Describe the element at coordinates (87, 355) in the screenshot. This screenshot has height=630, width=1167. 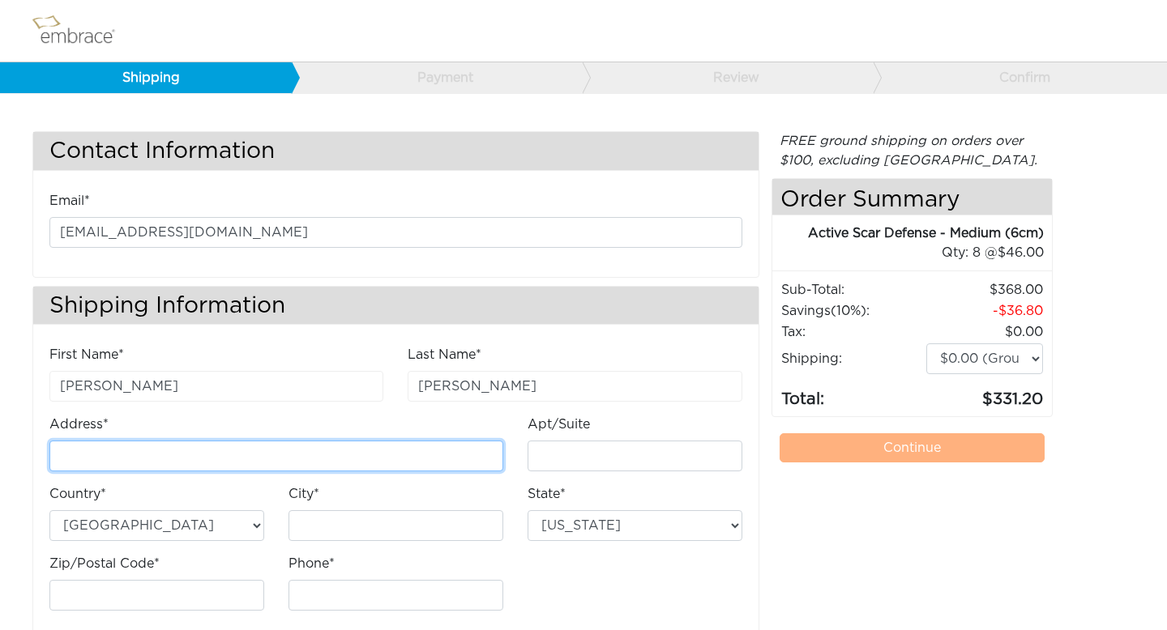
I see `label: First Name*` at that location.